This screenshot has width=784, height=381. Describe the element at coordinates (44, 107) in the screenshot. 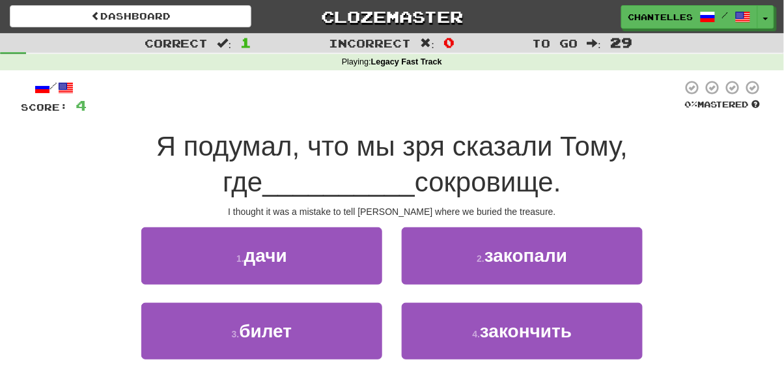

I see `span: Score:` at that location.